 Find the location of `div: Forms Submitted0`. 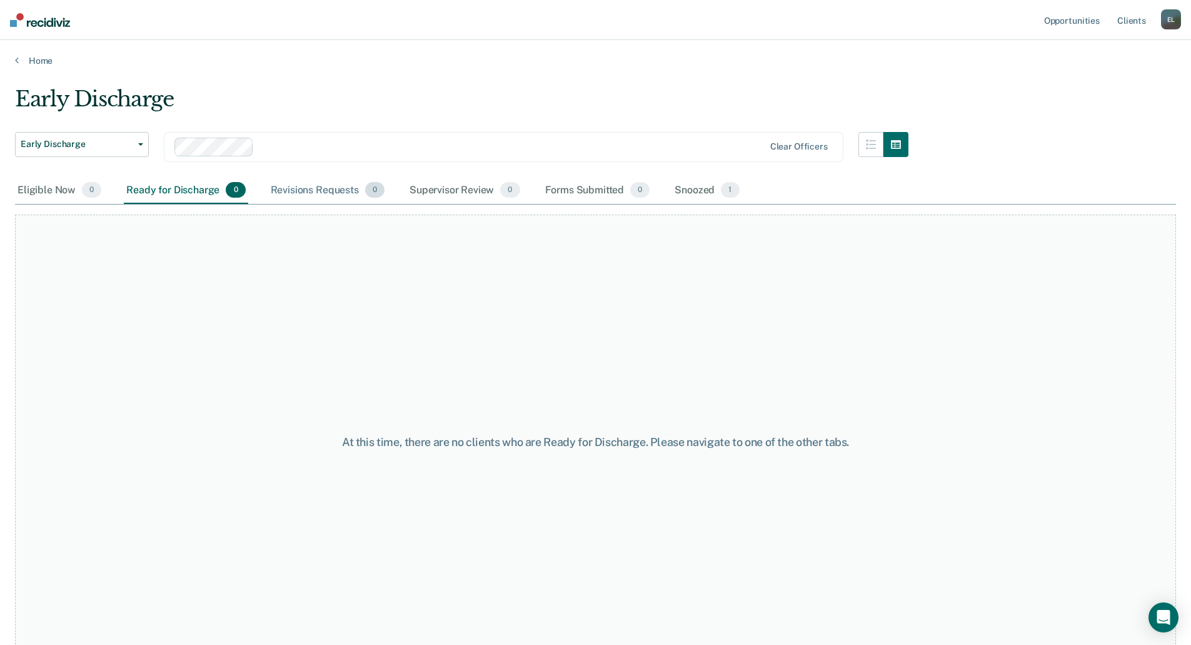

div: Forms Submitted0 is located at coordinates (598, 191).